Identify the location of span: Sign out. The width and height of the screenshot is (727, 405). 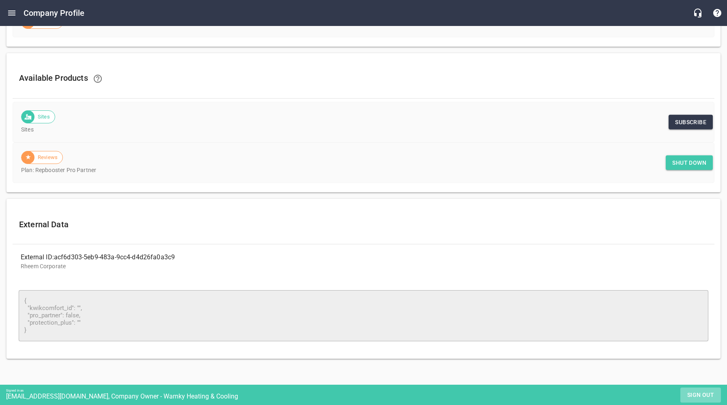
(700, 395).